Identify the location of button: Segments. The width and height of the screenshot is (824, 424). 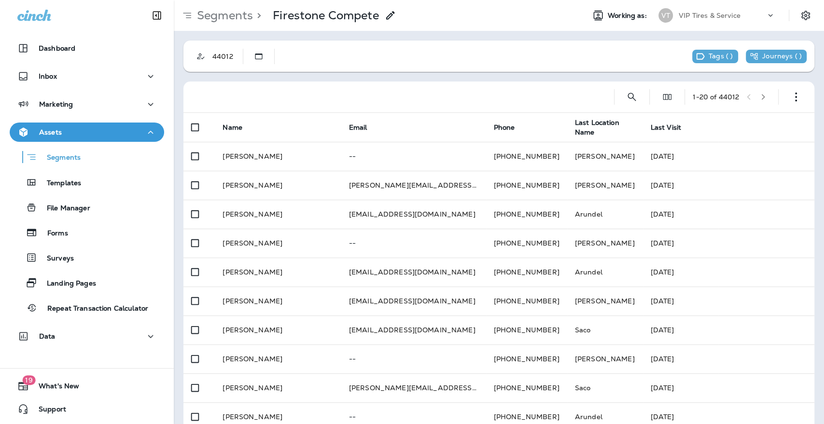
(87, 157).